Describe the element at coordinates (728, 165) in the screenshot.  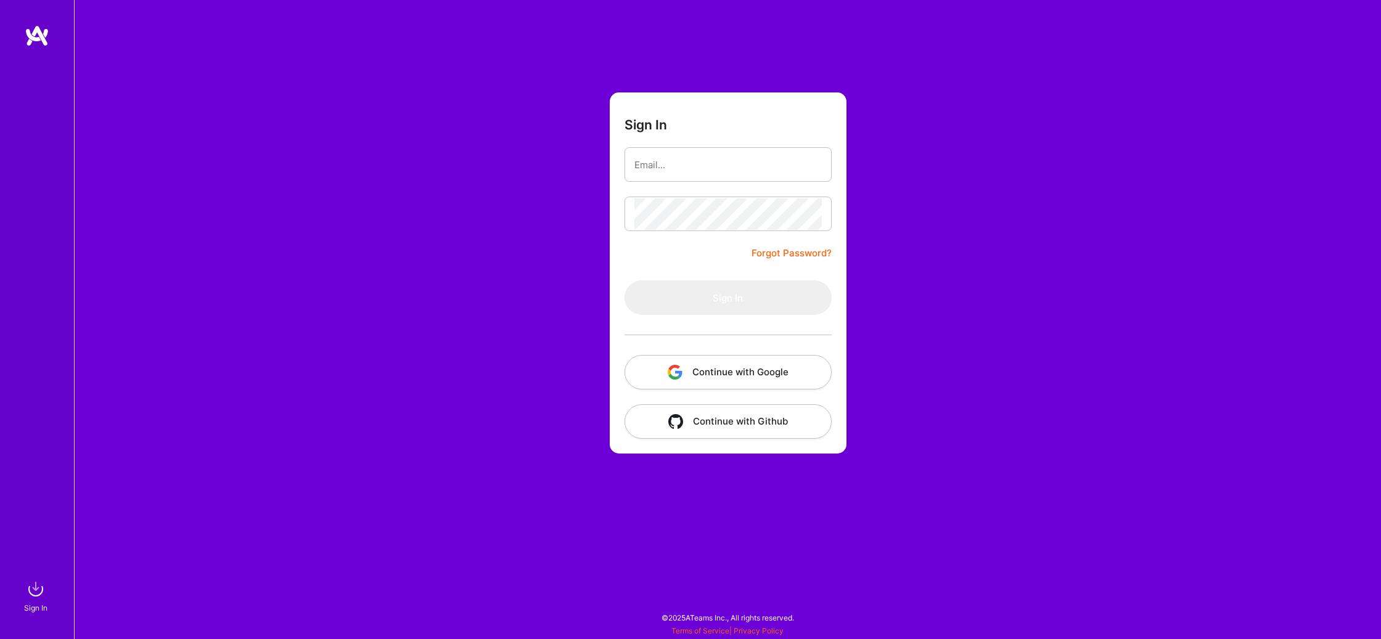
I see `input: Email...` at that location.